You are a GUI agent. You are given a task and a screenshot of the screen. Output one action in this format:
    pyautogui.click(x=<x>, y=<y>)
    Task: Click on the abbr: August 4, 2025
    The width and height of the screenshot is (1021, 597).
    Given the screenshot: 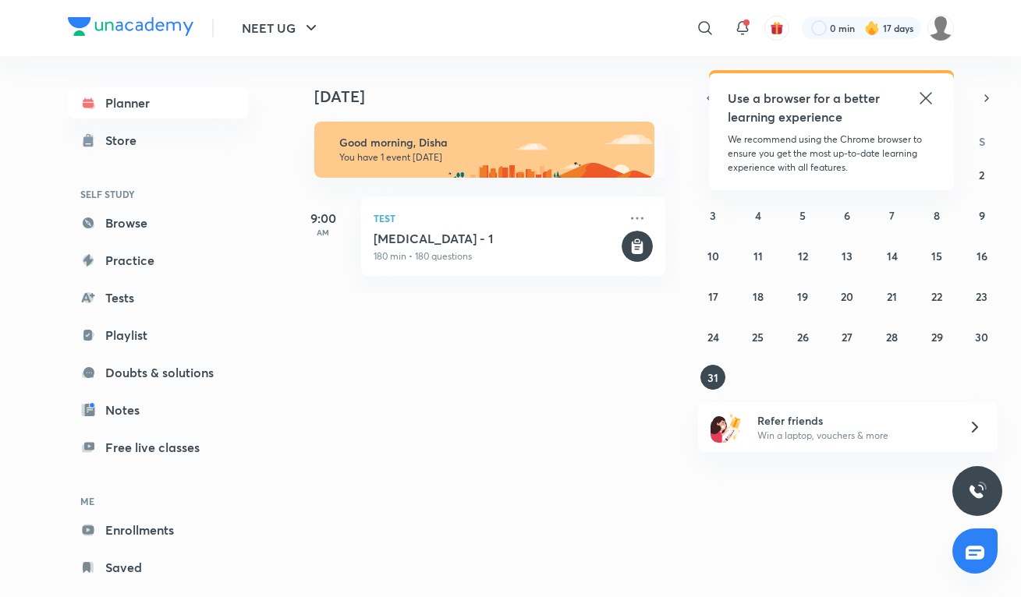 What is the action you would take?
    pyautogui.click(x=758, y=215)
    